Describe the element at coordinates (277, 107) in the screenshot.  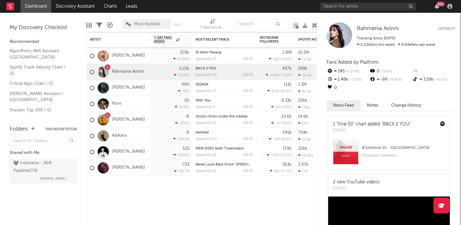
I see `span: 15` at that location.